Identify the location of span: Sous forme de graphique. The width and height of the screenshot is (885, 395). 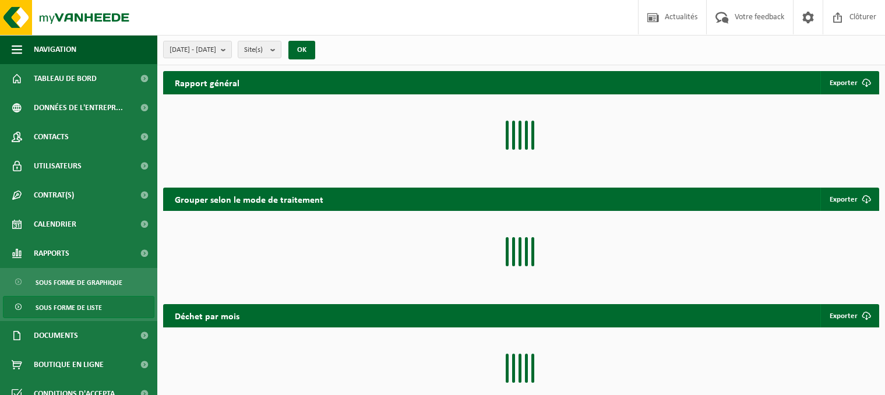
(79, 282).